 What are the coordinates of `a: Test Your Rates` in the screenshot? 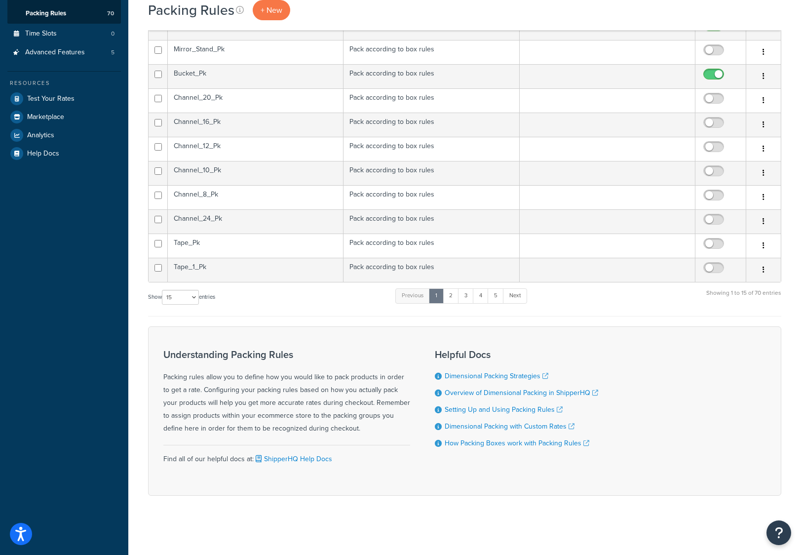 It's located at (64, 99).